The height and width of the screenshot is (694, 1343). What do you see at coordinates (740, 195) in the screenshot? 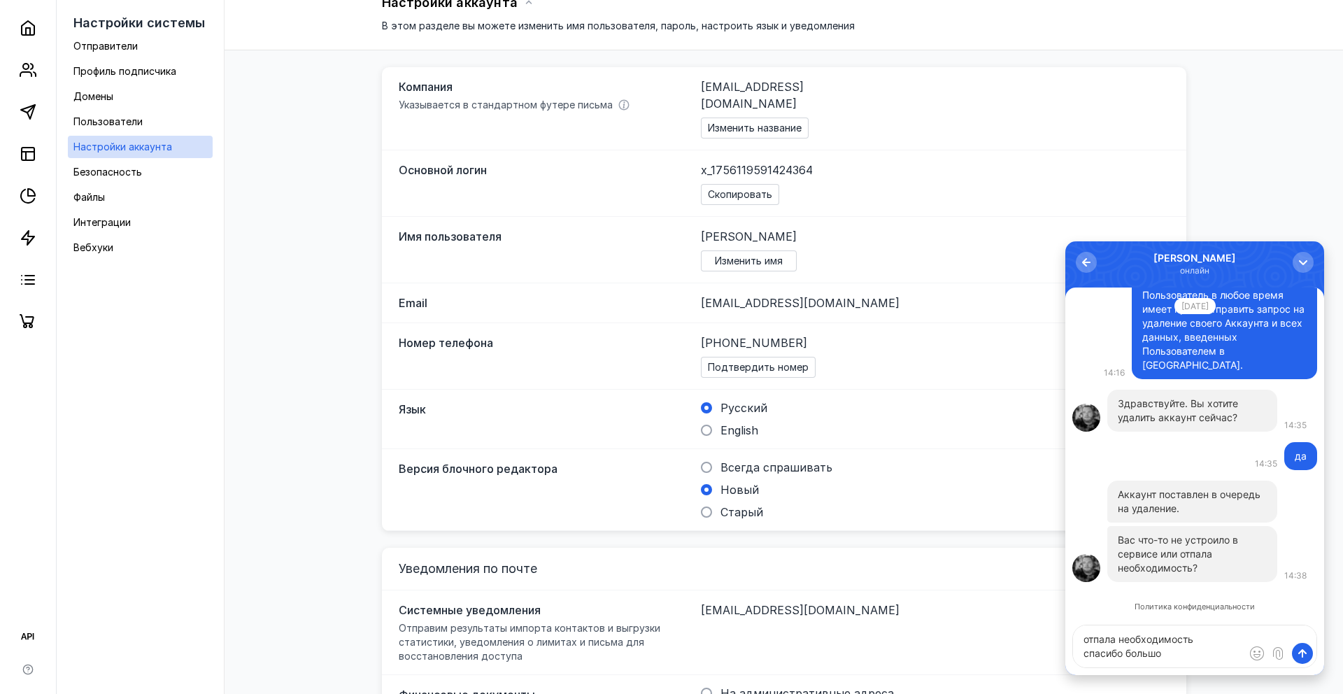
I see `span: Скопировать` at bounding box center [740, 195].